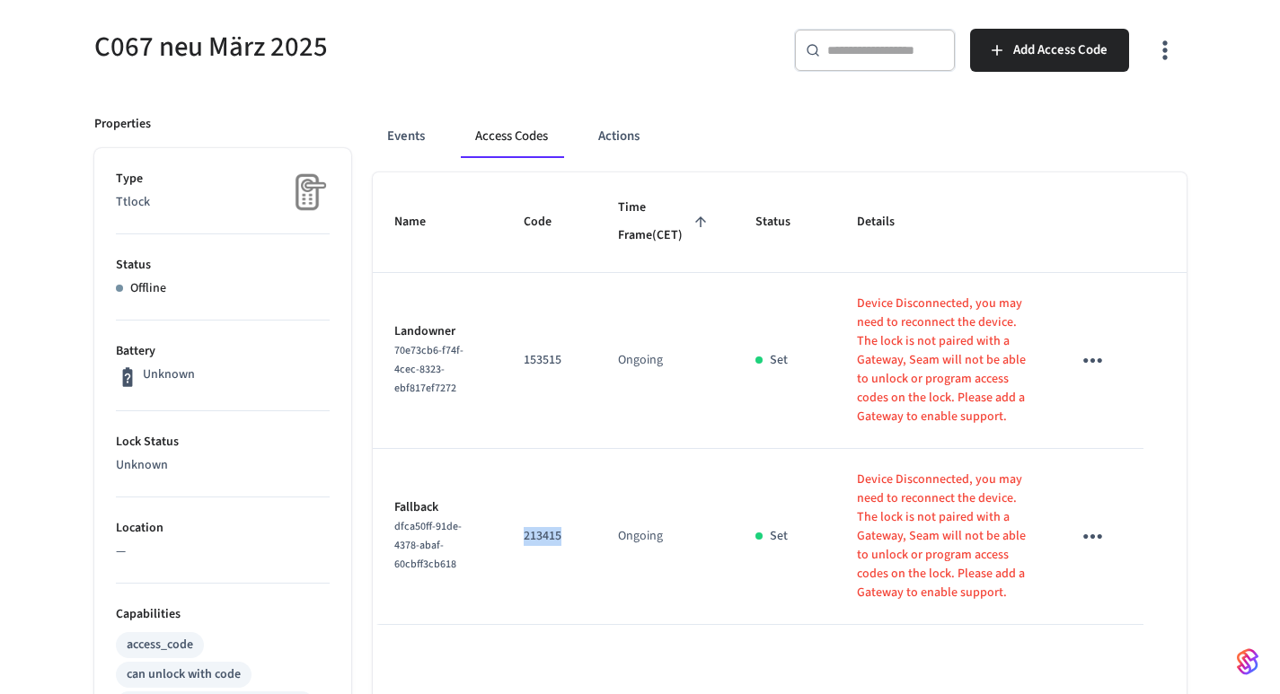 The width and height of the screenshot is (1280, 694). I want to click on span: dfca50ff-91de-4378-abaf-60cbff3cb618, so click(428, 545).